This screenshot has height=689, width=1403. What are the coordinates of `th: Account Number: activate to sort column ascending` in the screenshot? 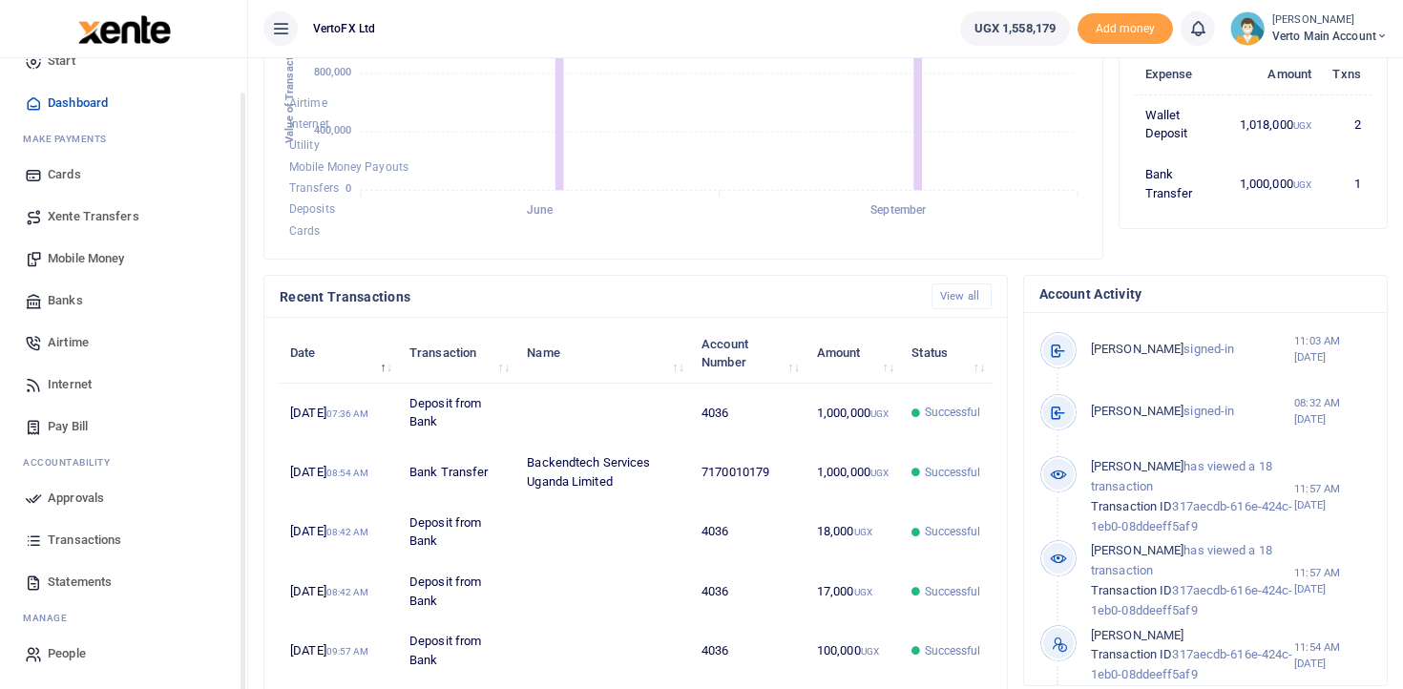 It's located at (748, 353).